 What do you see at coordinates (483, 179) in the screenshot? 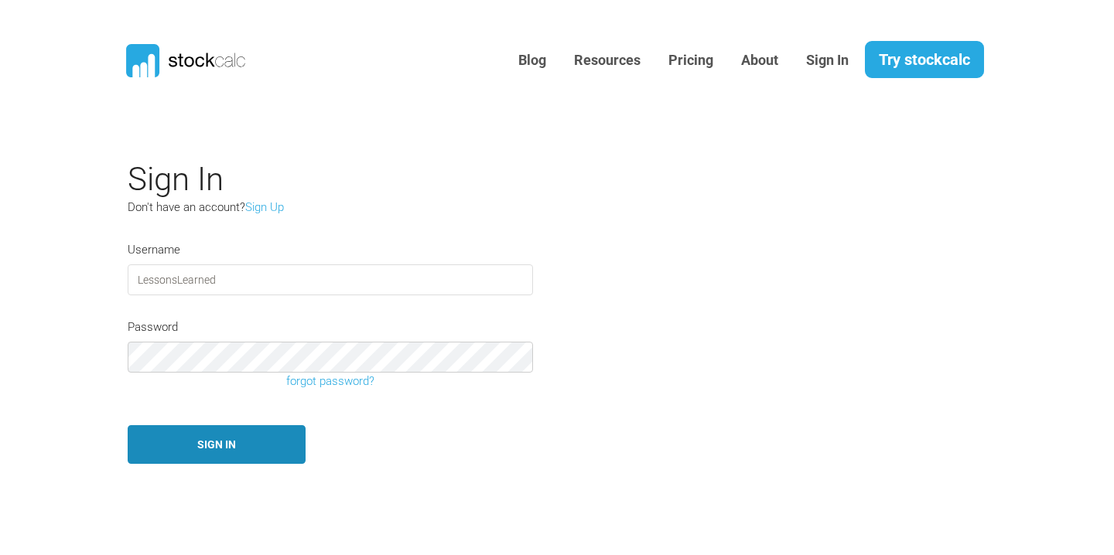
I see `h2: Sign In` at bounding box center [483, 179].